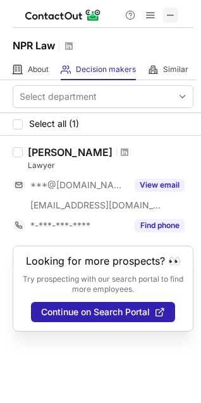 This screenshot has height=403, width=201. I want to click on span: Similar, so click(176, 70).